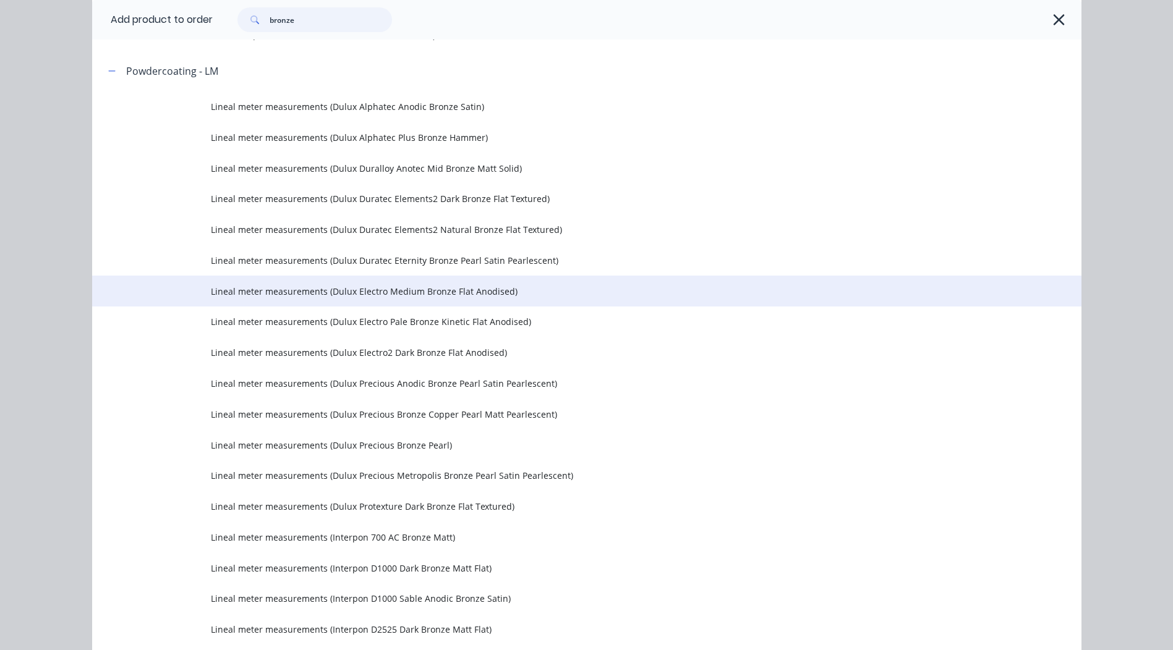 Image resolution: width=1173 pixels, height=650 pixels. Describe the element at coordinates (559, 352) in the screenshot. I see `span: Lineal meter measurements (Dulux Electro2 Dark Bronze Flat Anodised)` at that location.